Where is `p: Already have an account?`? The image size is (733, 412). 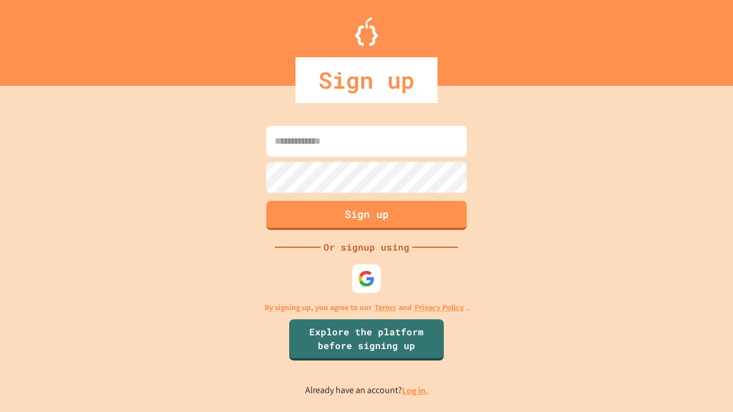 p: Already have an account? is located at coordinates (366, 391).